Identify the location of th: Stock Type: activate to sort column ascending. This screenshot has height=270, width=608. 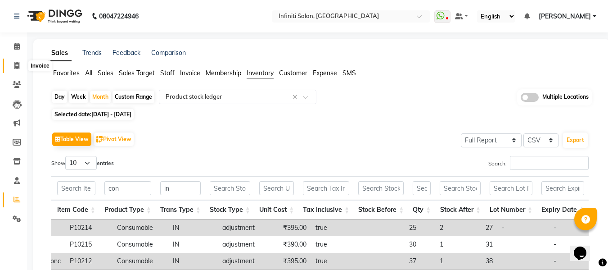
(230, 209).